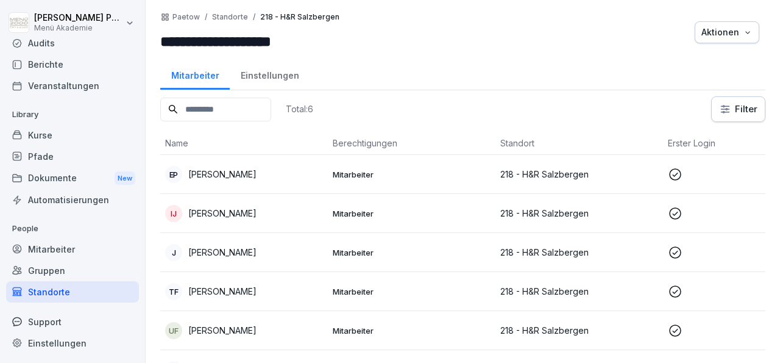 The image size is (780, 363). What do you see at coordinates (73, 64) in the screenshot?
I see `a: Berichte` at bounding box center [73, 64].